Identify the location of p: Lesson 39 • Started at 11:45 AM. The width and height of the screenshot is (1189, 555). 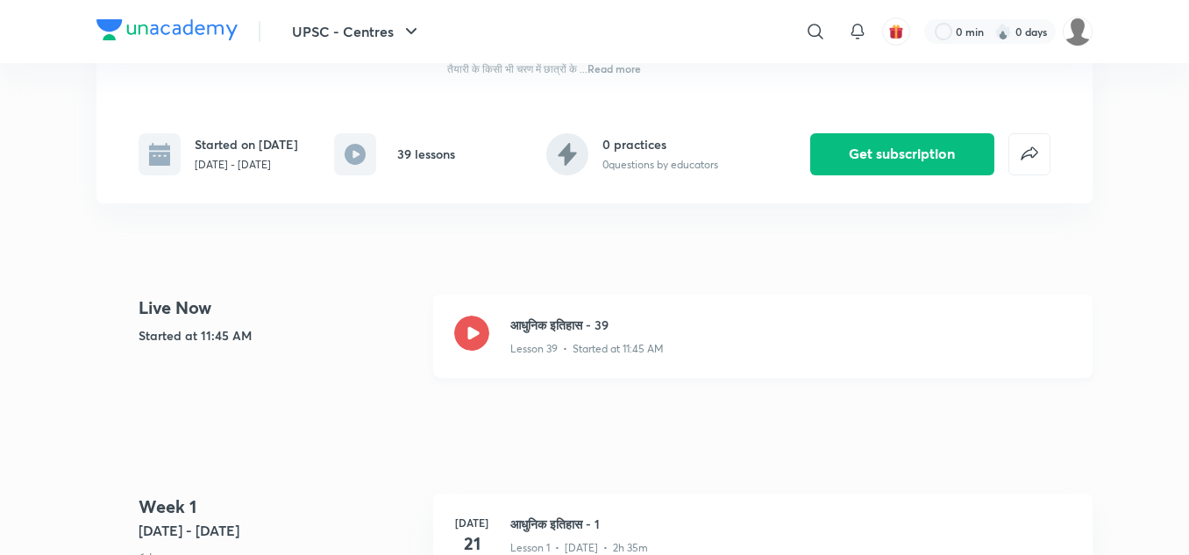
(587, 349).